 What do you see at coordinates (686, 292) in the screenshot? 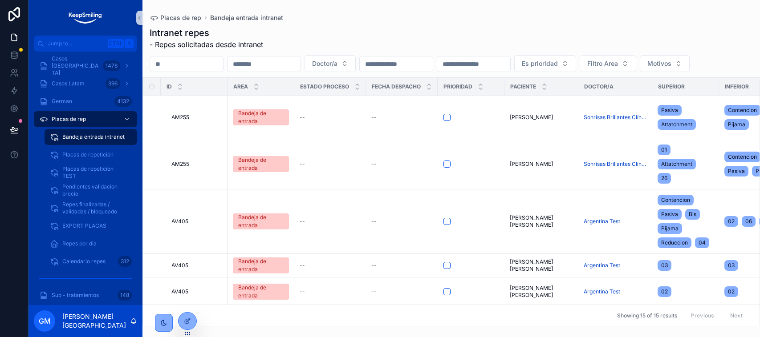
I see `a: 02` at bounding box center [686, 292].